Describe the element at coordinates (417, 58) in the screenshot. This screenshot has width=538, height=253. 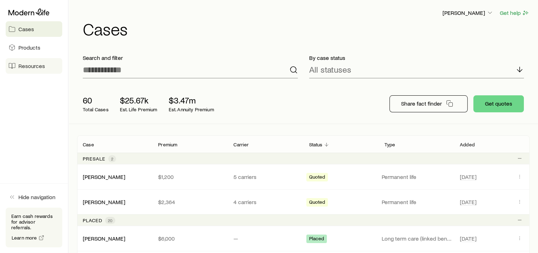
I see `p: By case status` at that location.